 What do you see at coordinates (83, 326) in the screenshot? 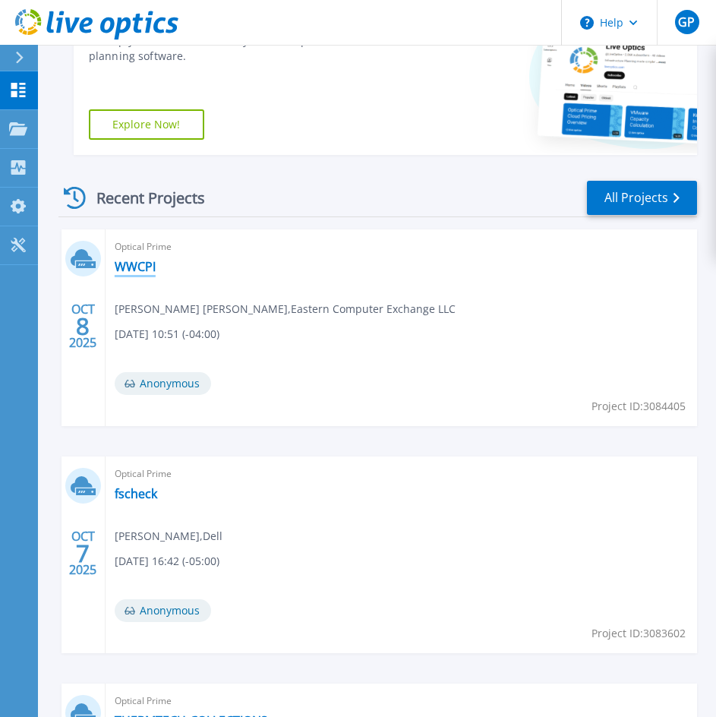
I see `span: 8` at bounding box center [83, 326].